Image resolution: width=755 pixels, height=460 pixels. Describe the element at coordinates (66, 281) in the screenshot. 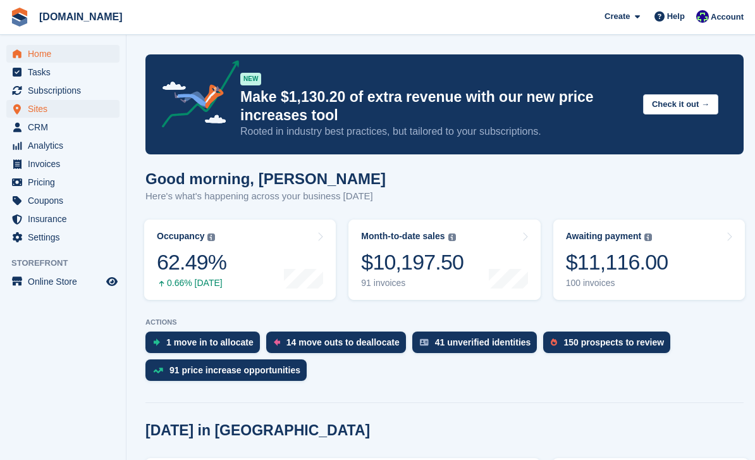

I see `span: Online Store` at that location.